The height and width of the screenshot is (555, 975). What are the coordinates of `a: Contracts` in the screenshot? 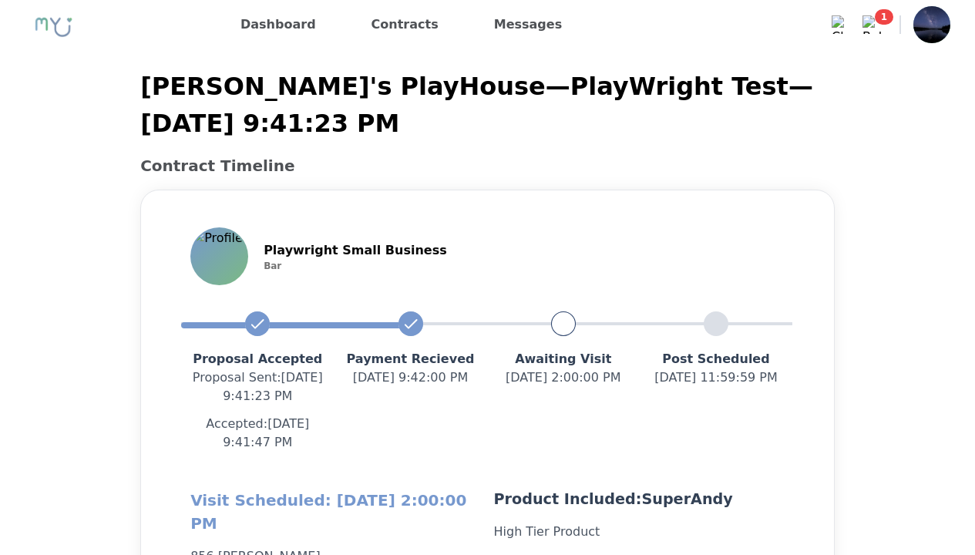 It's located at (405, 25).